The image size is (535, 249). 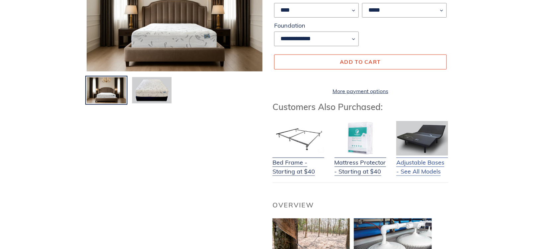 I want to click on button: Add to cart, so click(x=361, y=62).